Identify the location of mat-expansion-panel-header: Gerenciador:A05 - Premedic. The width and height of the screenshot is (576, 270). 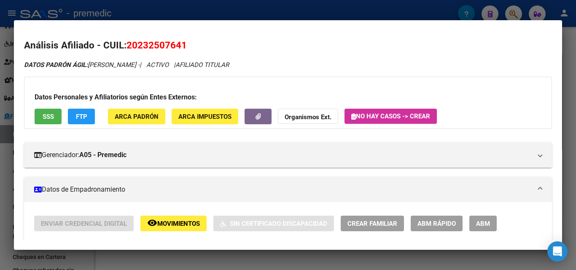
(288, 155).